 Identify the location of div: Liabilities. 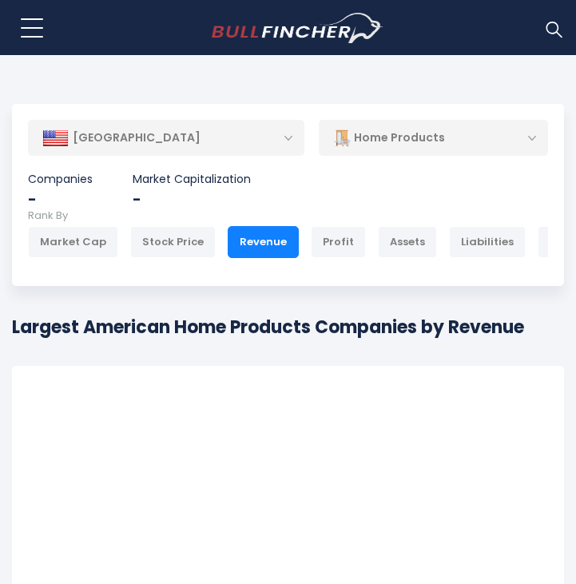
(487, 242).